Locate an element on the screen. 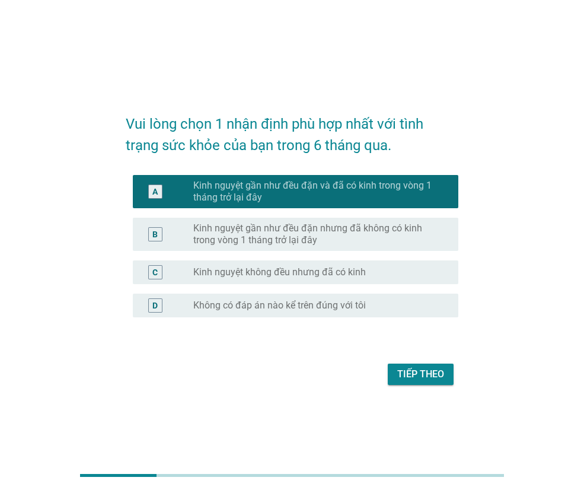  label: Không có đáp án nào kể trên đúng với tôi is located at coordinates (279, 306).